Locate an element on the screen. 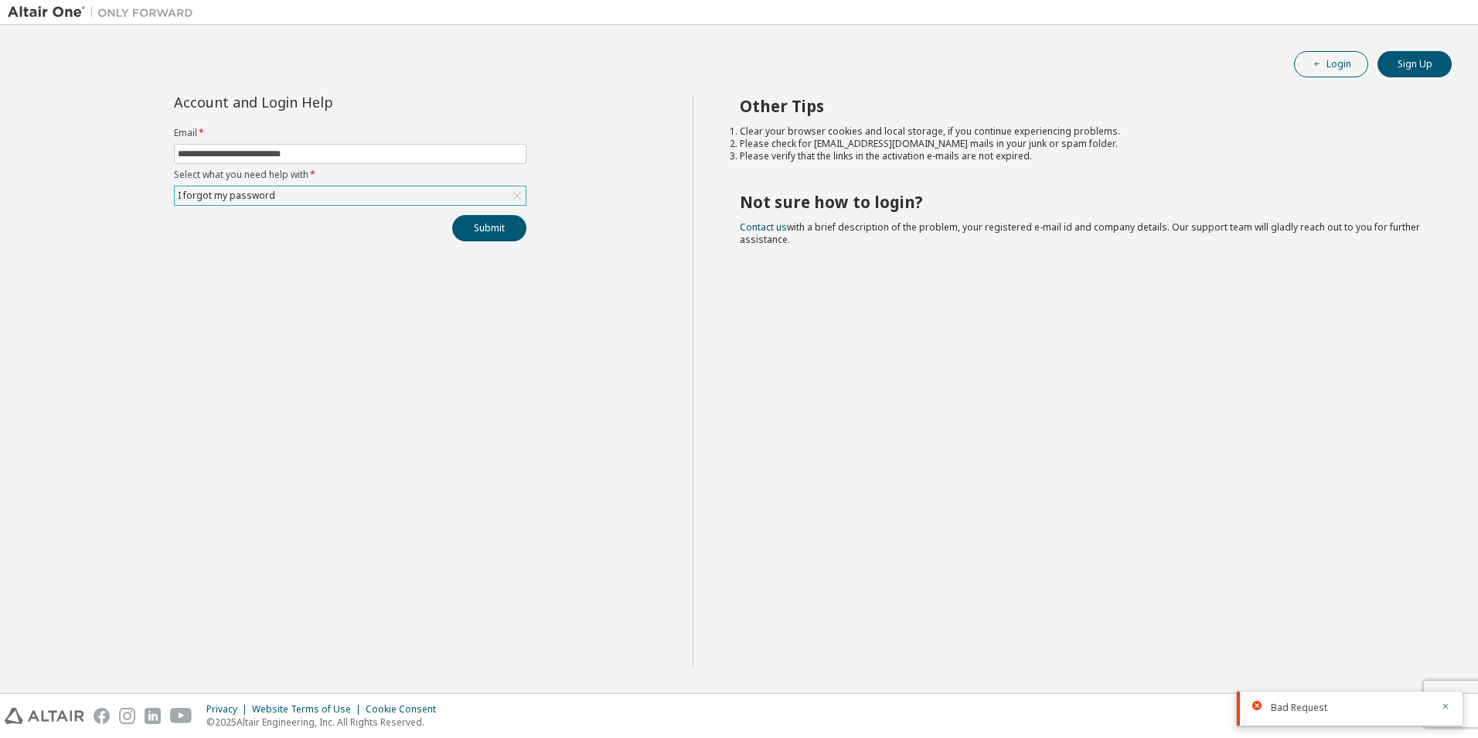 The width and height of the screenshot is (1478, 738). img: Altair One is located at coordinates (104, 12).